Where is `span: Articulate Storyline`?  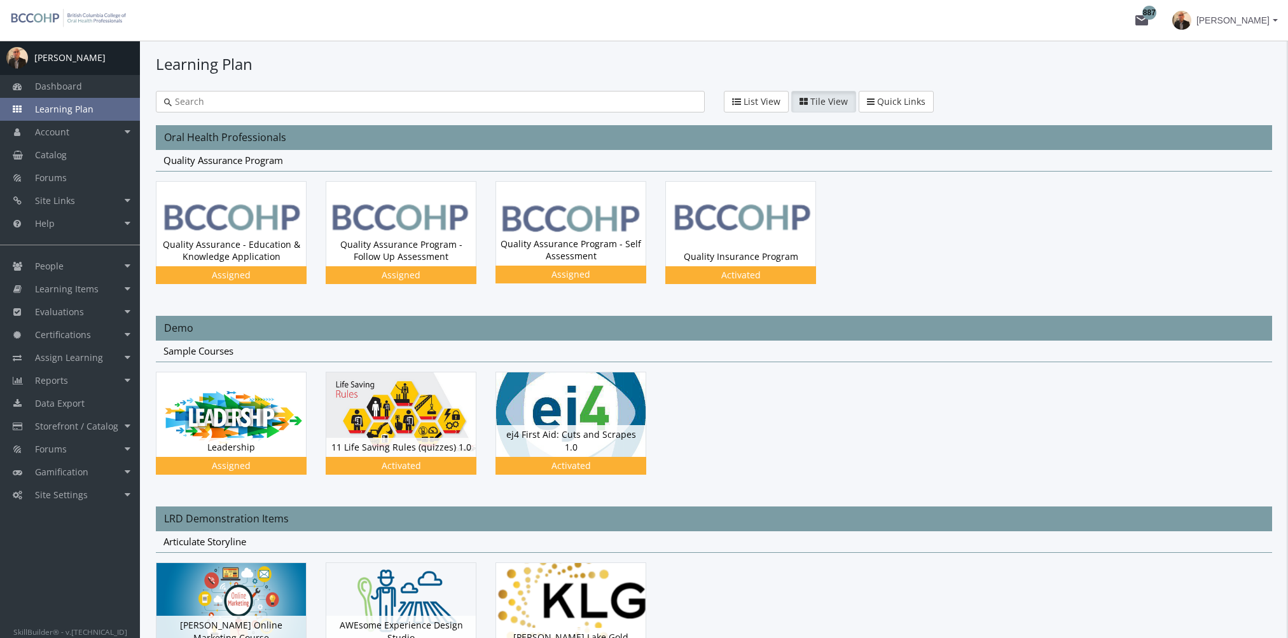
span: Articulate Storyline is located at coordinates (205, 542).